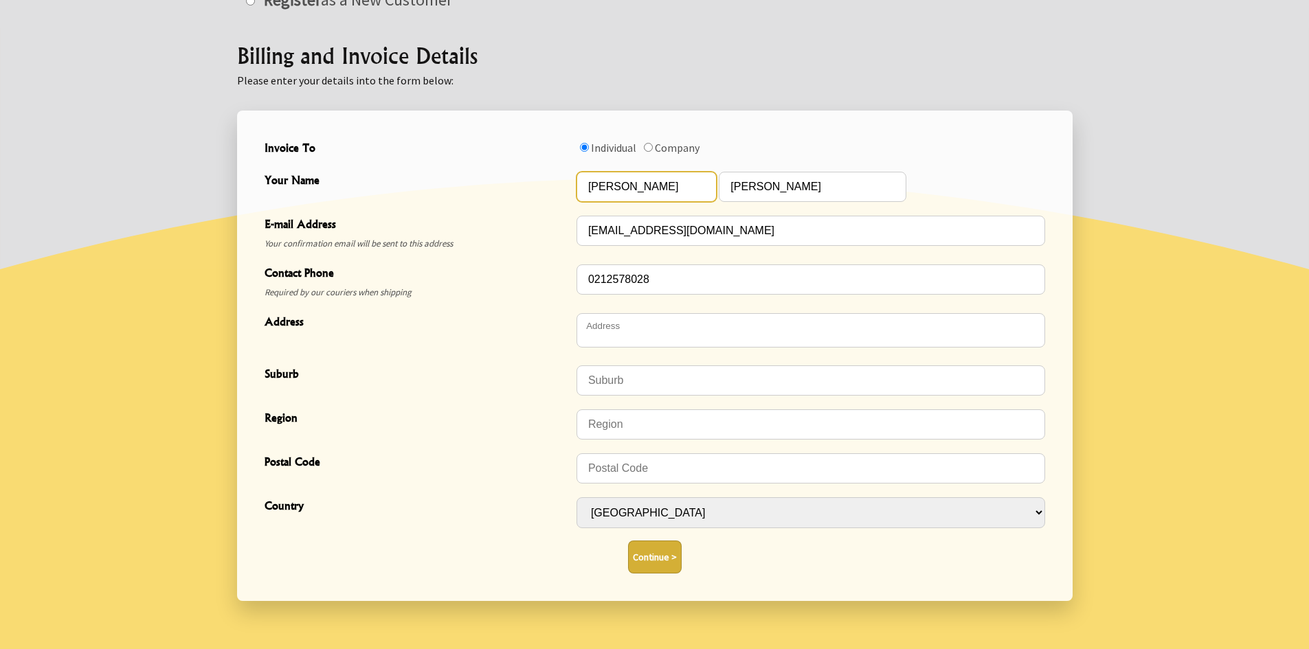 This screenshot has height=649, width=1309. I want to click on p: Please enter your details into the form below:, so click(655, 80).